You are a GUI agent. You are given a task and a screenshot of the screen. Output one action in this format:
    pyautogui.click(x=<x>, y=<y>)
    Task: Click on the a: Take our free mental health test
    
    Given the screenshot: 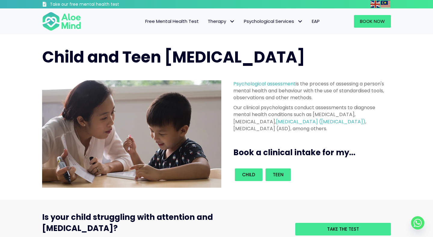 What is the action you would take?
    pyautogui.click(x=97, y=5)
    